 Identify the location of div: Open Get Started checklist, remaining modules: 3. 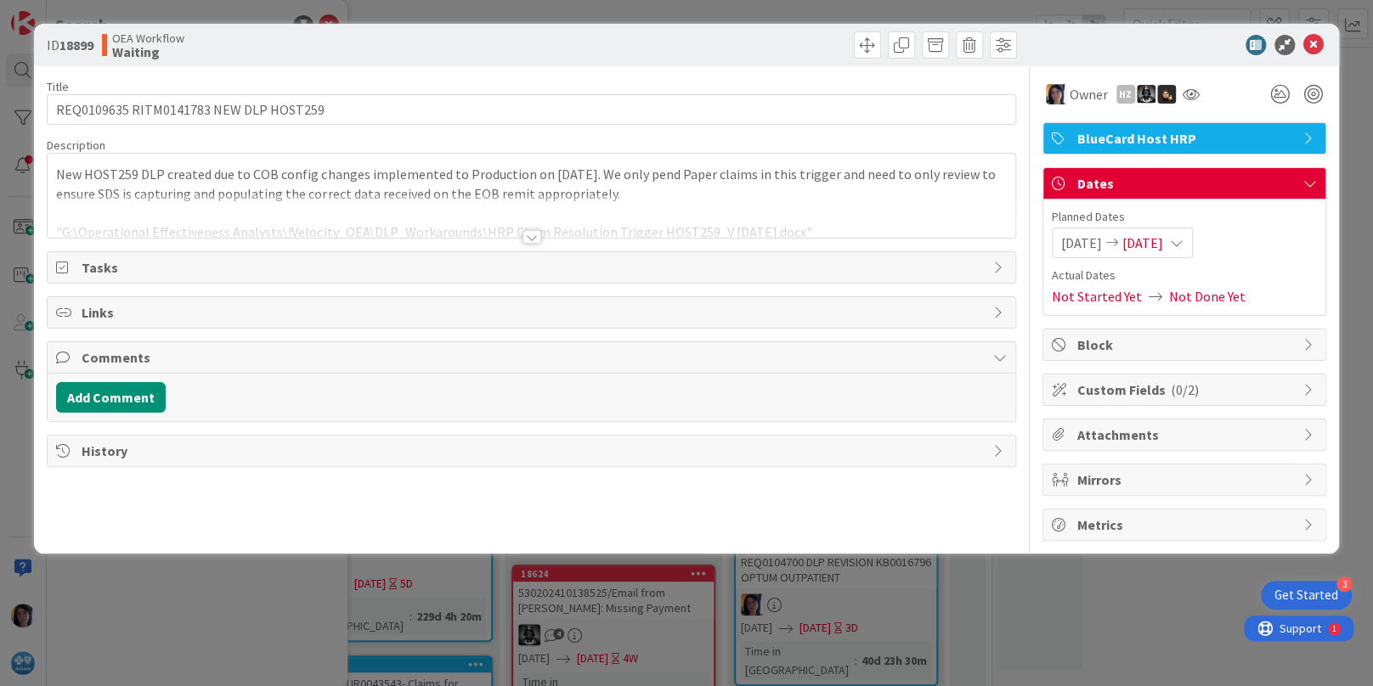
(1305, 595).